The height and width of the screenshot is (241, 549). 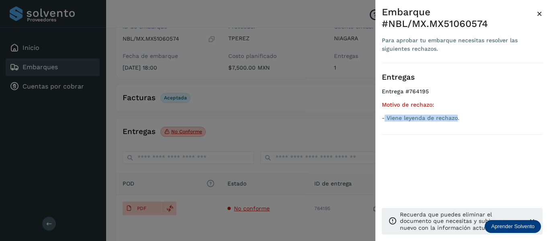 What do you see at coordinates (512, 226) in the screenshot?
I see `div: Aprender Solvento` at bounding box center [512, 226].